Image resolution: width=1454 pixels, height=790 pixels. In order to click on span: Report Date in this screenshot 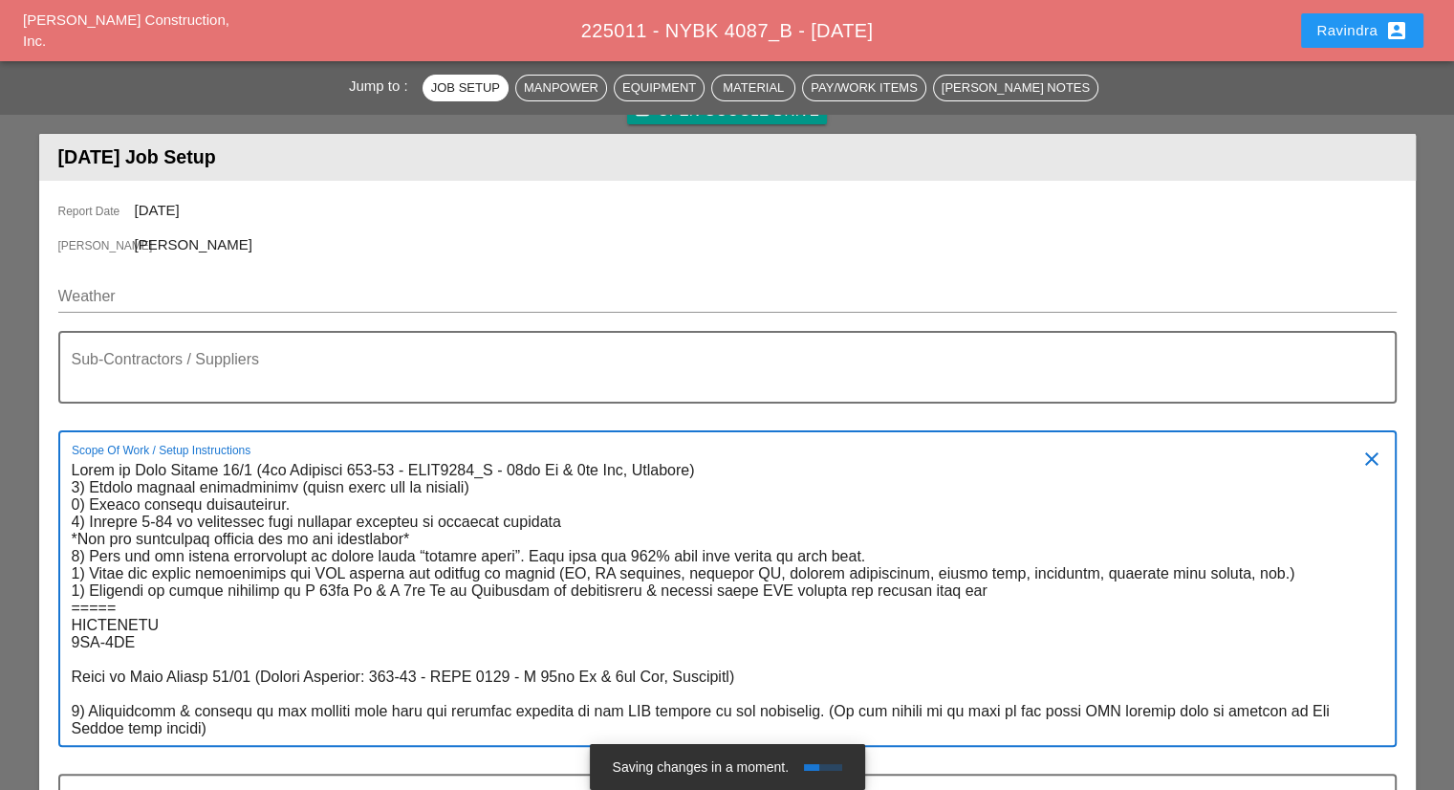, I will do `click(97, 211)`.